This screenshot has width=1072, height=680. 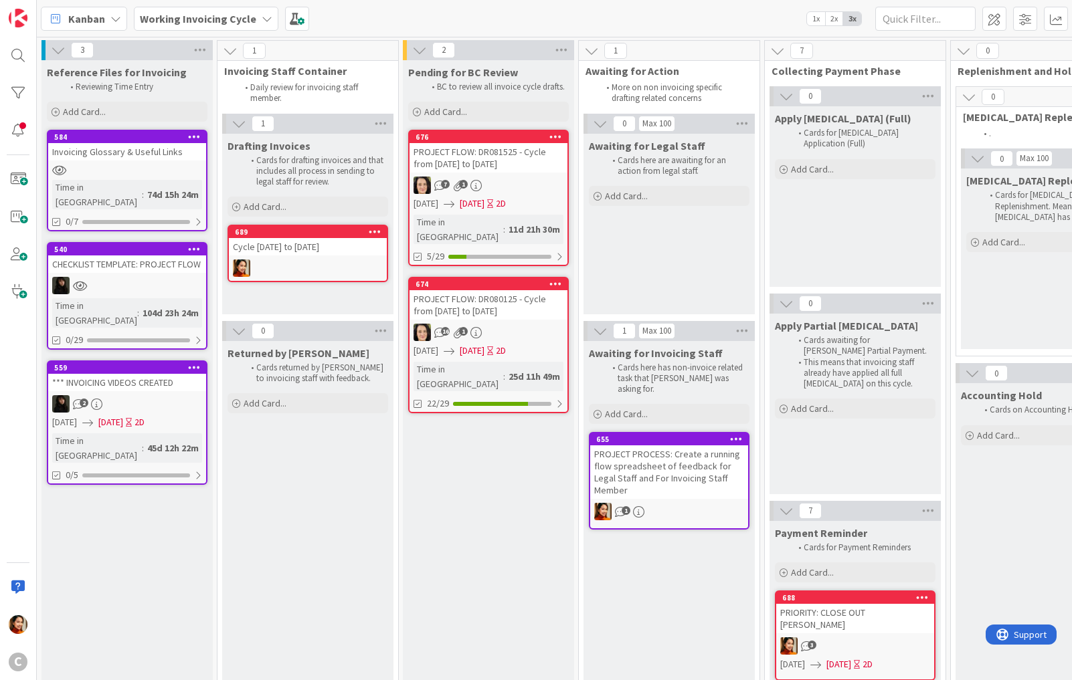 I want to click on span: 1x, so click(x=816, y=19).